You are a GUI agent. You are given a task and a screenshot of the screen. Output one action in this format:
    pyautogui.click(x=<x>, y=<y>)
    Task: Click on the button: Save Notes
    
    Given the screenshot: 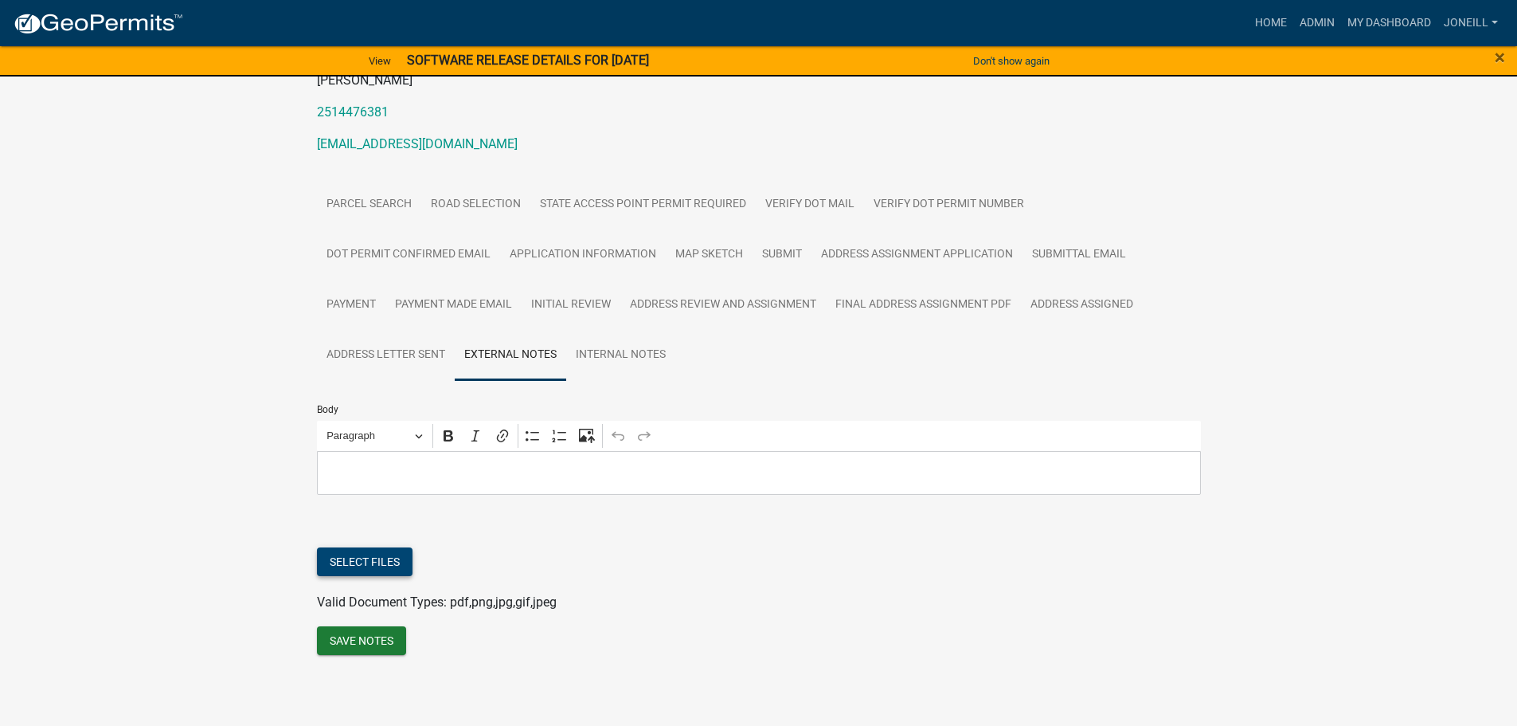 What is the action you would take?
    pyautogui.click(x=362, y=640)
    